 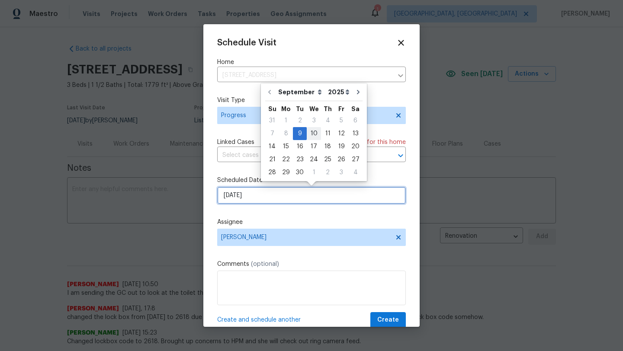 What do you see at coordinates (312, 264) in the screenshot?
I see `label: Comments` at bounding box center [312, 264].